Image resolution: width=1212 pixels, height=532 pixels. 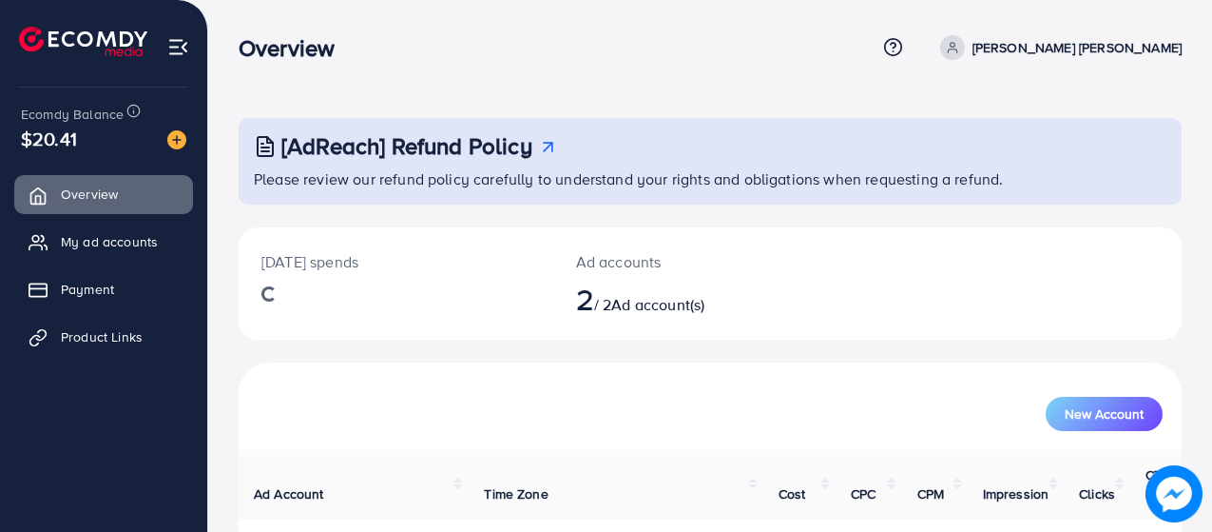 What do you see at coordinates (931, 493) in the screenshot?
I see `span: CPM` at bounding box center [931, 493].